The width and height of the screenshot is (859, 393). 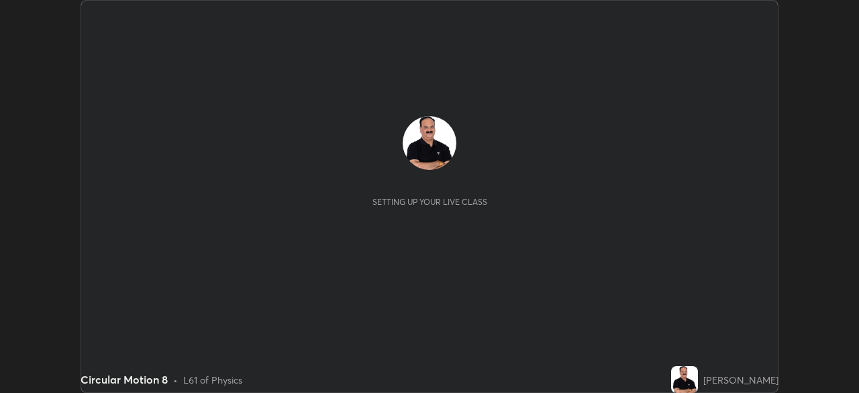 I want to click on div: L61 of Physics, so click(x=213, y=379).